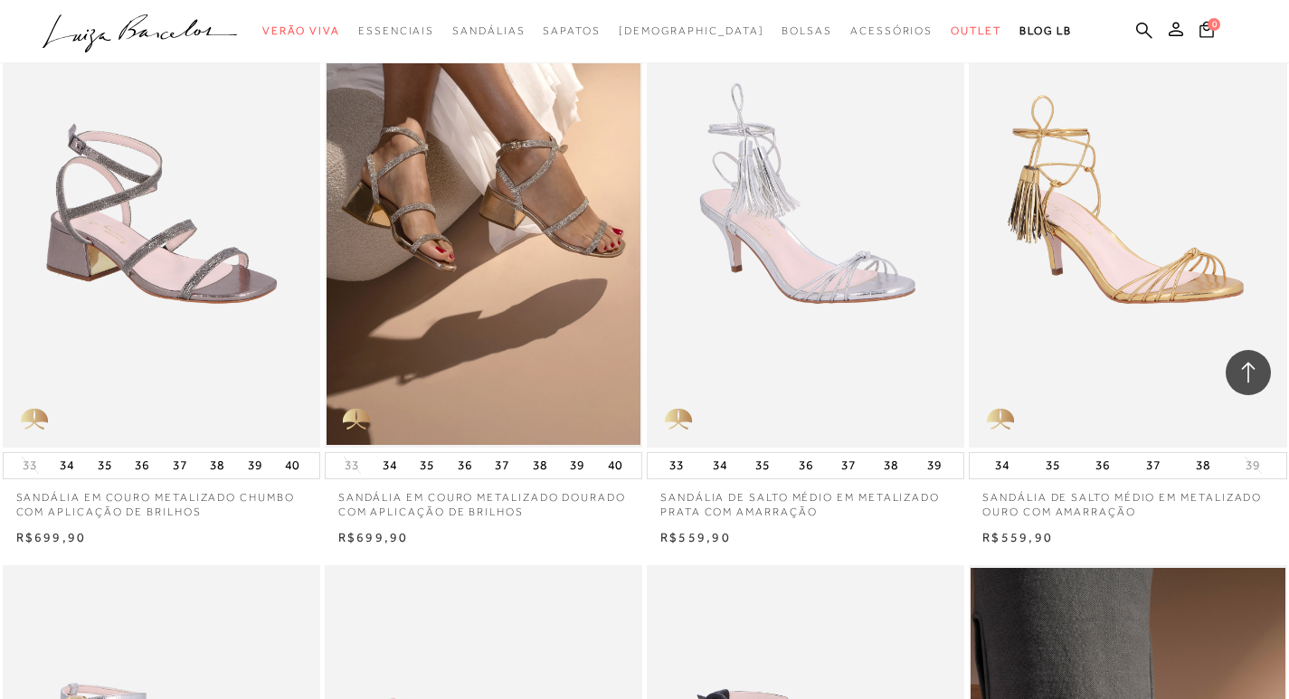 This screenshot has width=1289, height=699. I want to click on span: Sapatos, so click(571, 31).